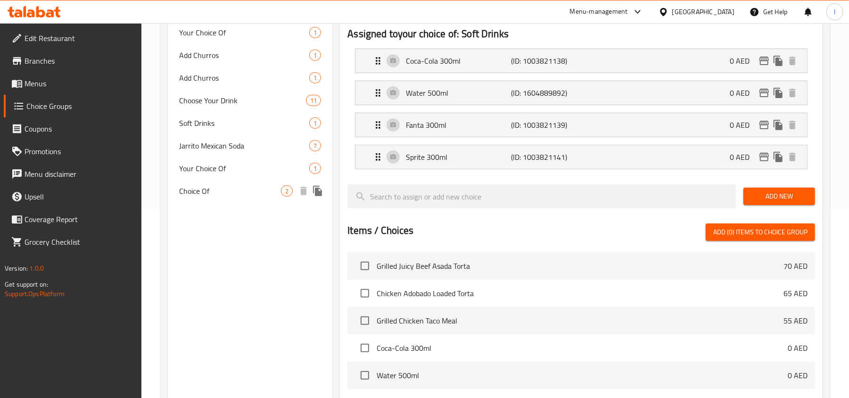 The height and width of the screenshot is (398, 849). What do you see at coordinates (582, 375) in the screenshot?
I see `span: Water 500ml` at bounding box center [582, 375].